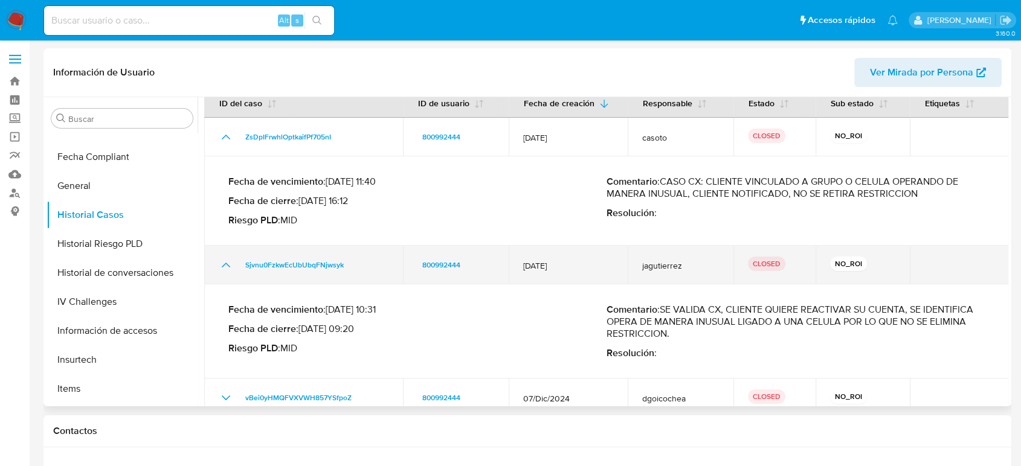  What do you see at coordinates (122, 215) in the screenshot?
I see `button: Historial Casos` at bounding box center [122, 215].